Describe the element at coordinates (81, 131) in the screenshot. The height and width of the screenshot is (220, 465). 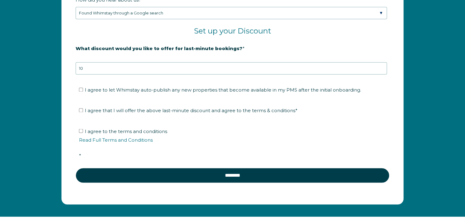
I see `input: I agree to the terms and conditionsRead Full Terms and Conditions*` at that location.